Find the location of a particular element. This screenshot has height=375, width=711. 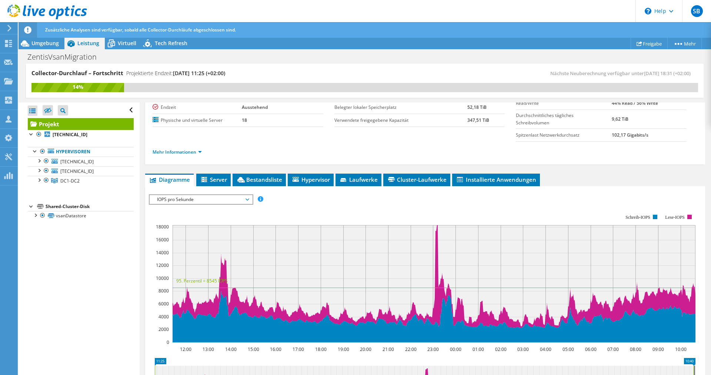

text: 15:00 is located at coordinates (253, 349).